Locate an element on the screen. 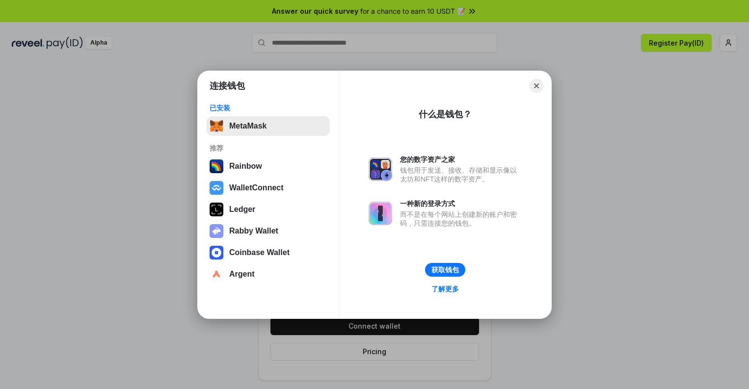 The width and height of the screenshot is (749, 389). div: 已安装 is located at coordinates (268, 108).